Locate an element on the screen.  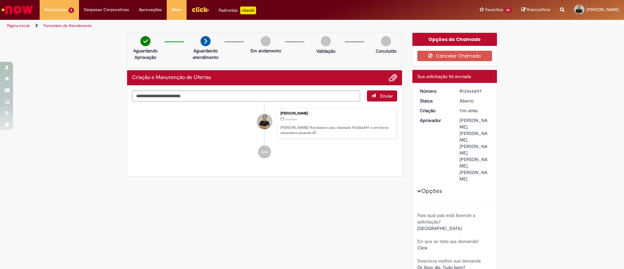
button: Cancelar Chamado is located at coordinates (454, 56).